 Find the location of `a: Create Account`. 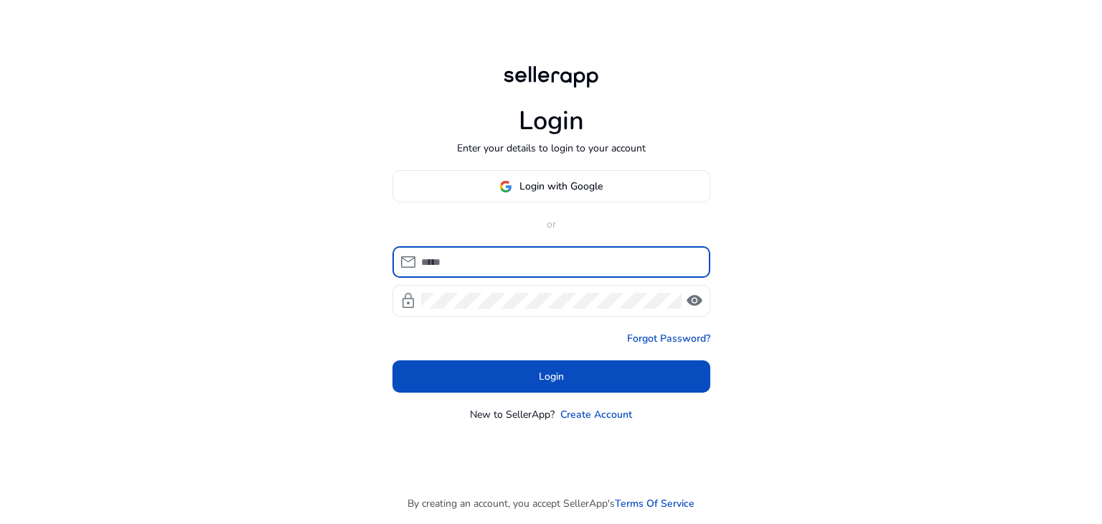

a: Create Account is located at coordinates (596, 414).